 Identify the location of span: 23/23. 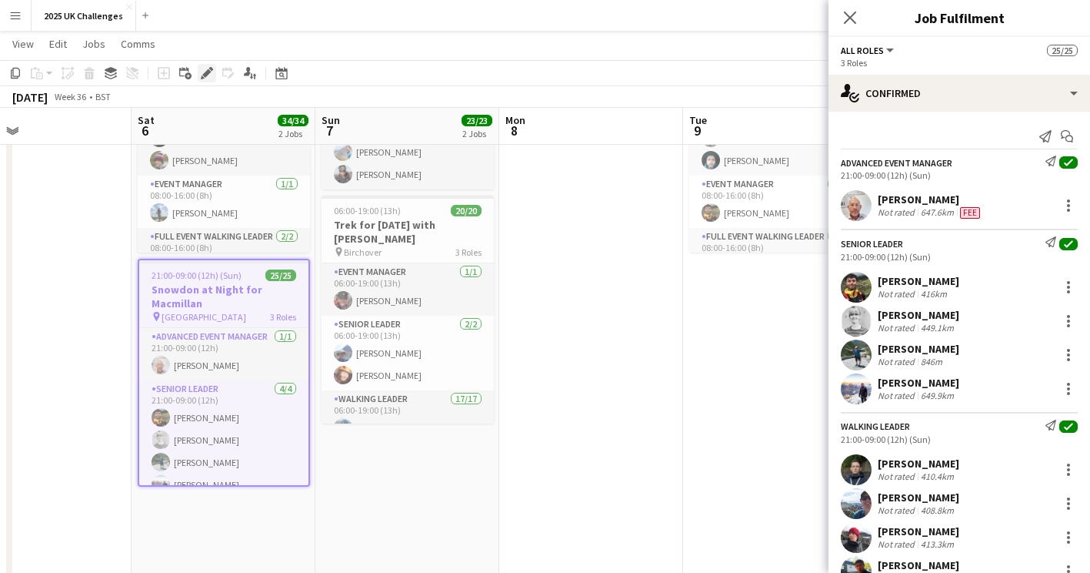
(477, 120).